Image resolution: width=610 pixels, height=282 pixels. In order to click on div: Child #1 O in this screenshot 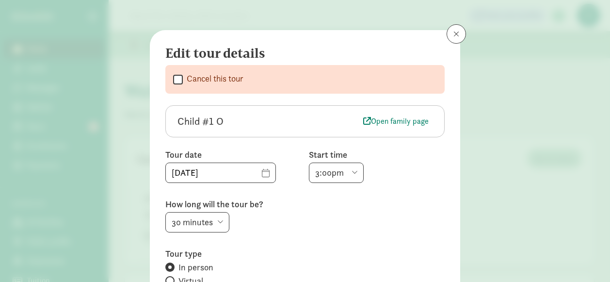, I will do `click(268, 121)`.